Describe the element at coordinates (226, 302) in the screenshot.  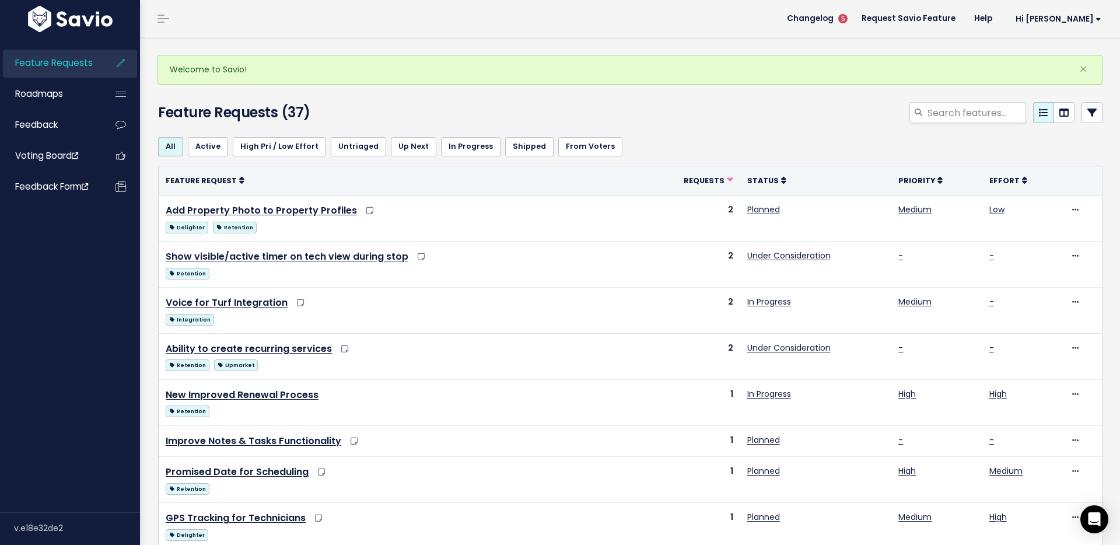
I see `a: Voice for Turf Integration` at that location.